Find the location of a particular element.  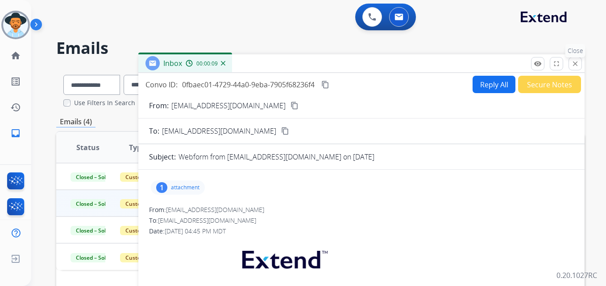

label: Use Filters In Search is located at coordinates (104, 103).